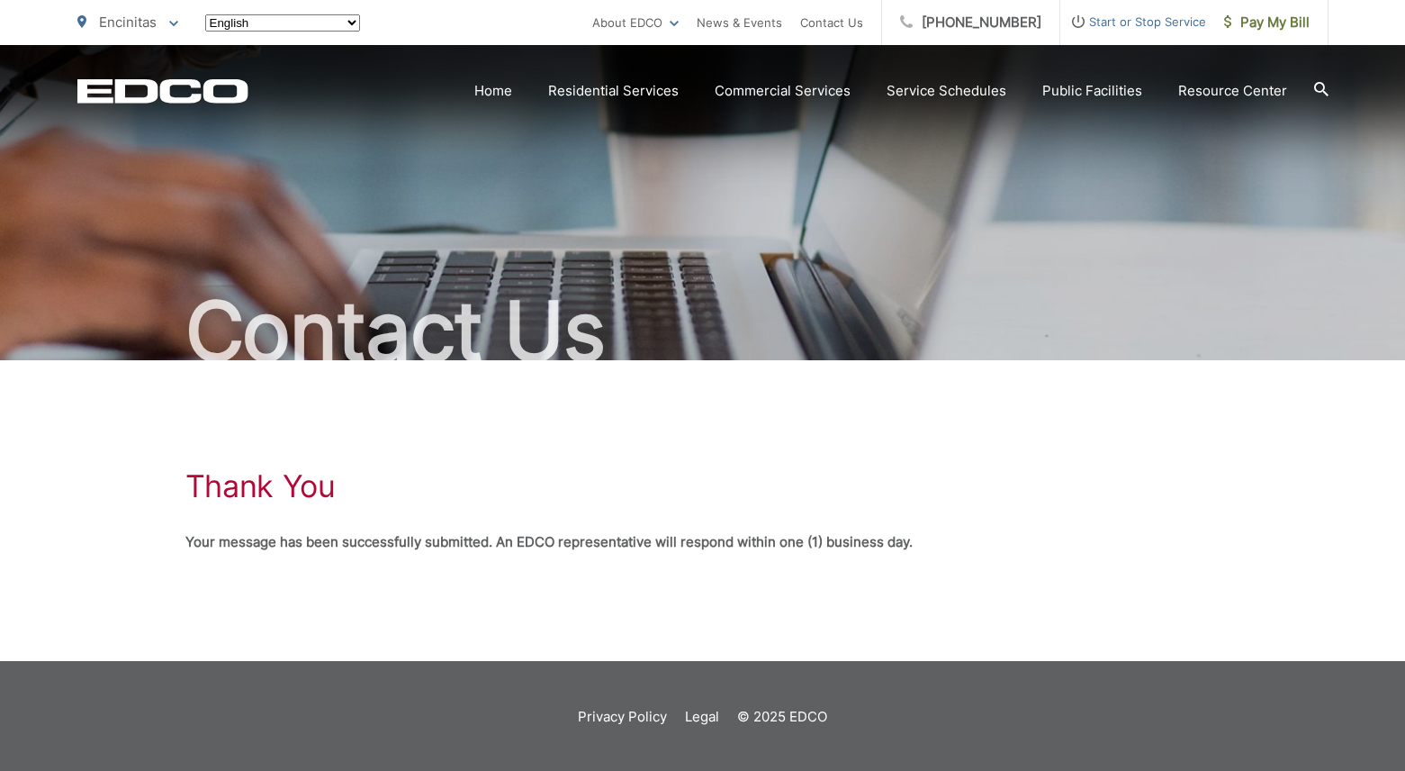  Describe the element at coordinates (739, 23) in the screenshot. I see `a: News & Events` at that location.